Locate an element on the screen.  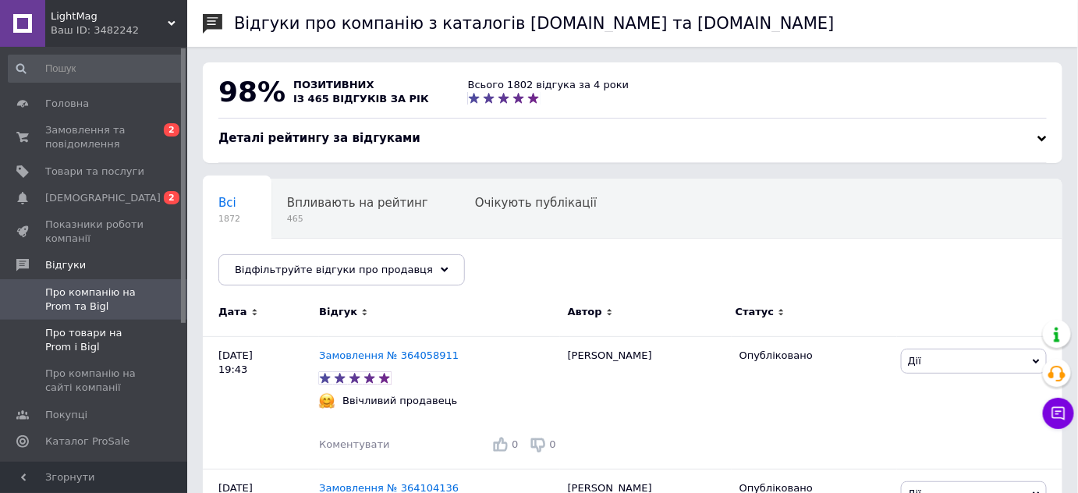
input: Пошук is located at coordinates (96, 69).